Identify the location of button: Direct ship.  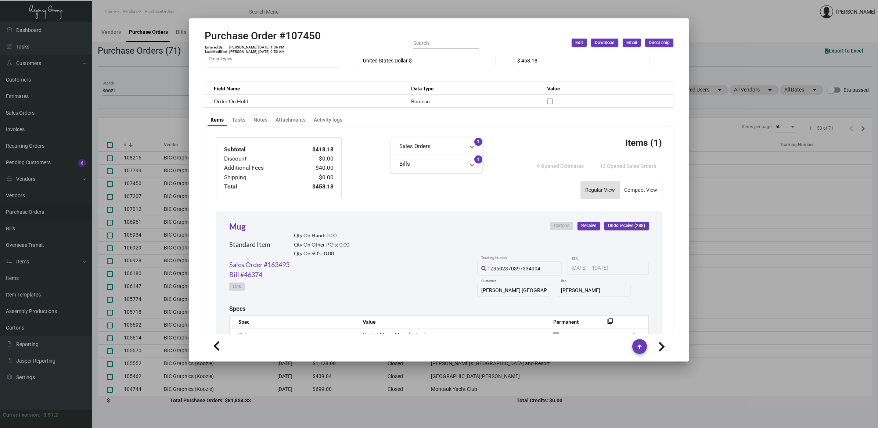
(659, 43).